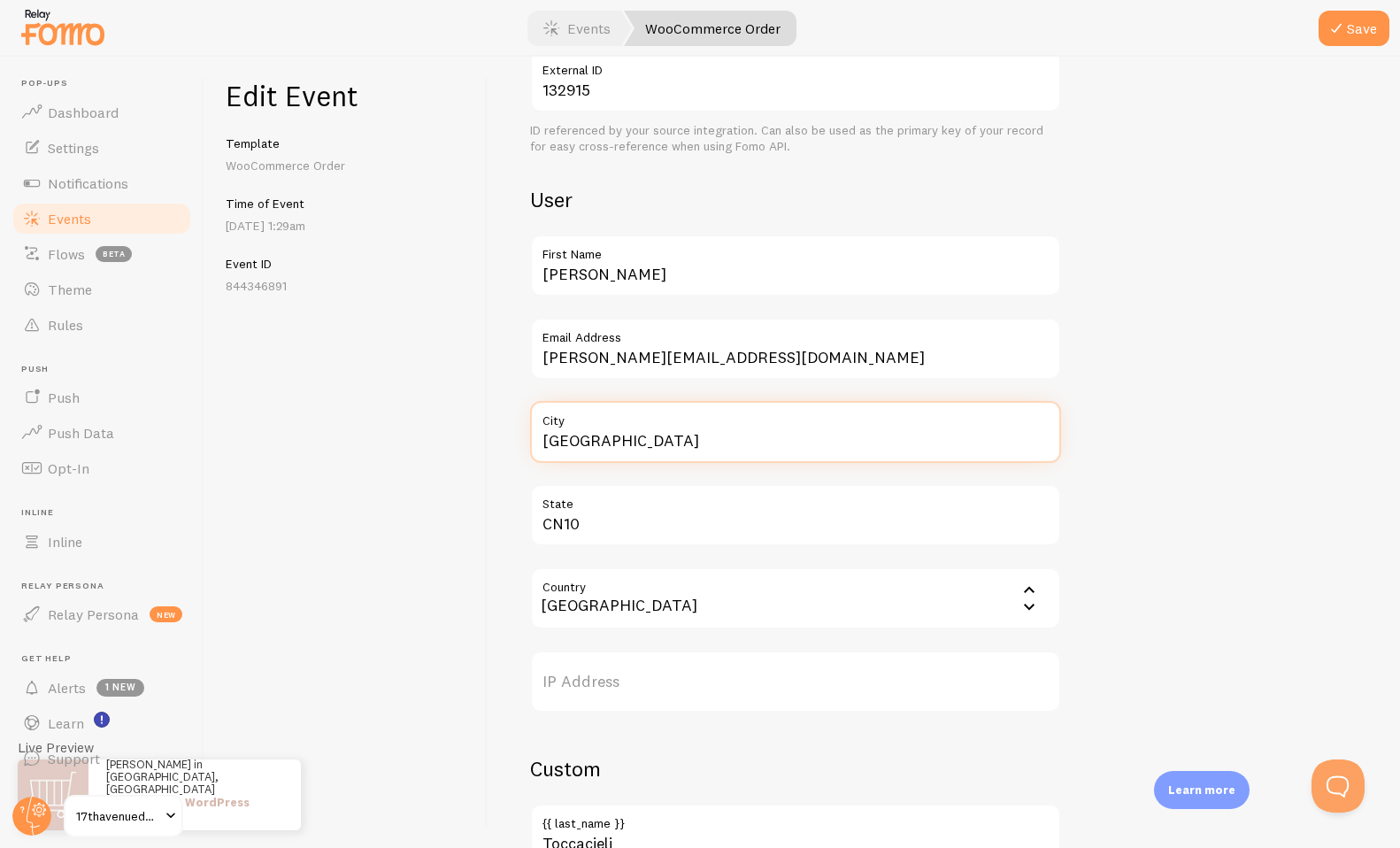 The height and width of the screenshot is (848, 1400). What do you see at coordinates (796, 65) in the screenshot?
I see `label: External ID` at bounding box center [796, 65].